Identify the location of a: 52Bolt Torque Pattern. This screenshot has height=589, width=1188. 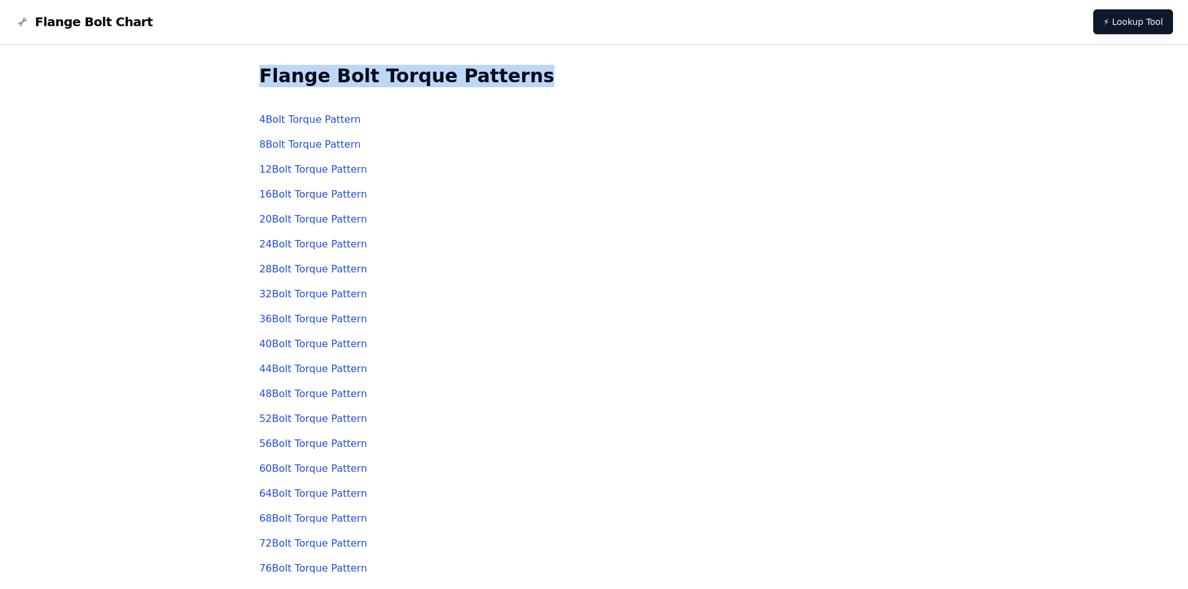
(313, 418).